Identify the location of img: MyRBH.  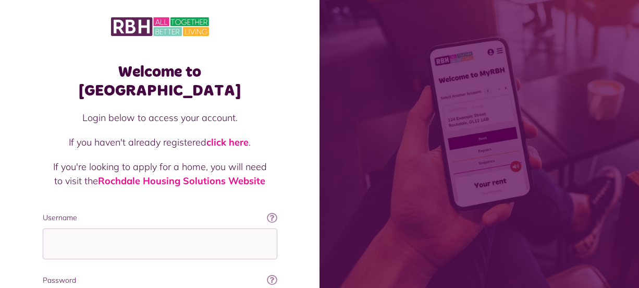
(160, 27).